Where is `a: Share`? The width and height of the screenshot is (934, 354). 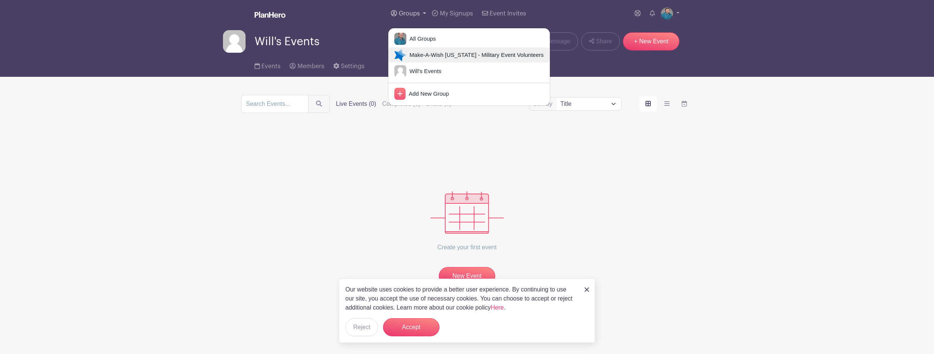
a: Share is located at coordinates (600, 41).